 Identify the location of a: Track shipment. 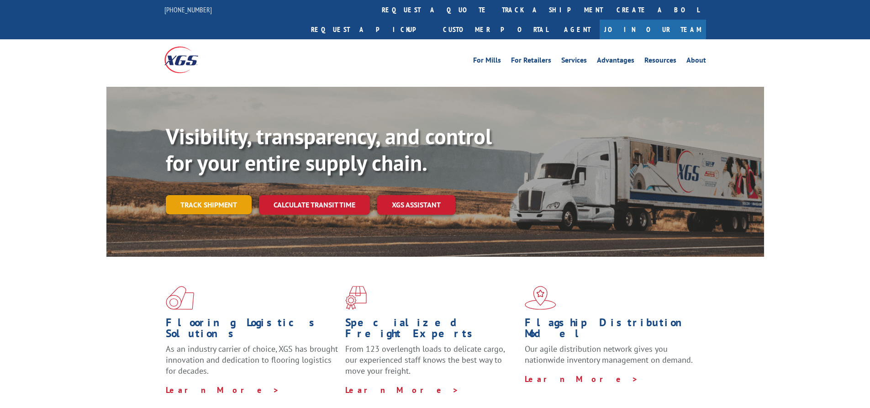
(209, 205).